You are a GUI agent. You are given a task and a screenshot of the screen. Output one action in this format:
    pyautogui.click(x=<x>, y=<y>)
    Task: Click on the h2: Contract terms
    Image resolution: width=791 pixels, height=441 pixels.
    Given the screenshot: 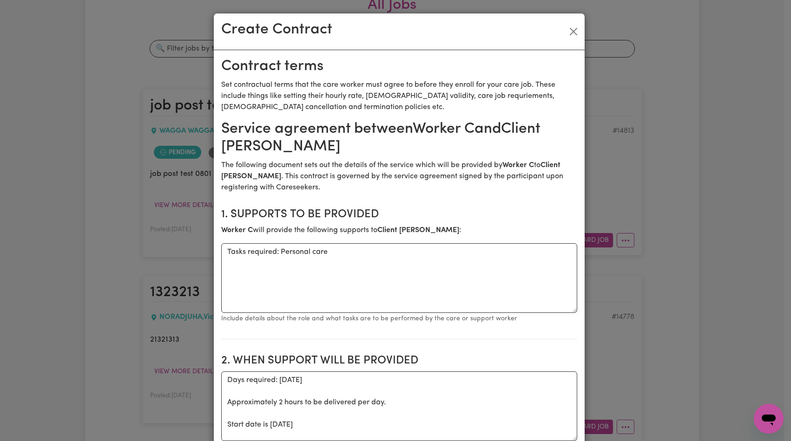 What is the action you would take?
    pyautogui.click(x=399, y=66)
    